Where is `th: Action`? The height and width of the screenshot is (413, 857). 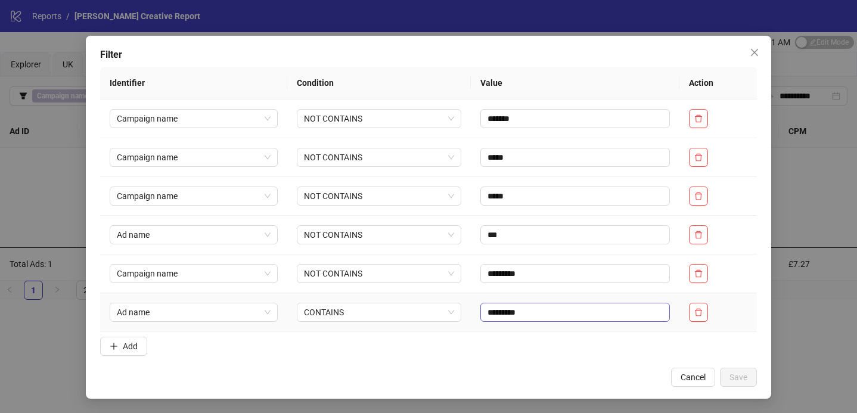 th: Action is located at coordinates (719, 83).